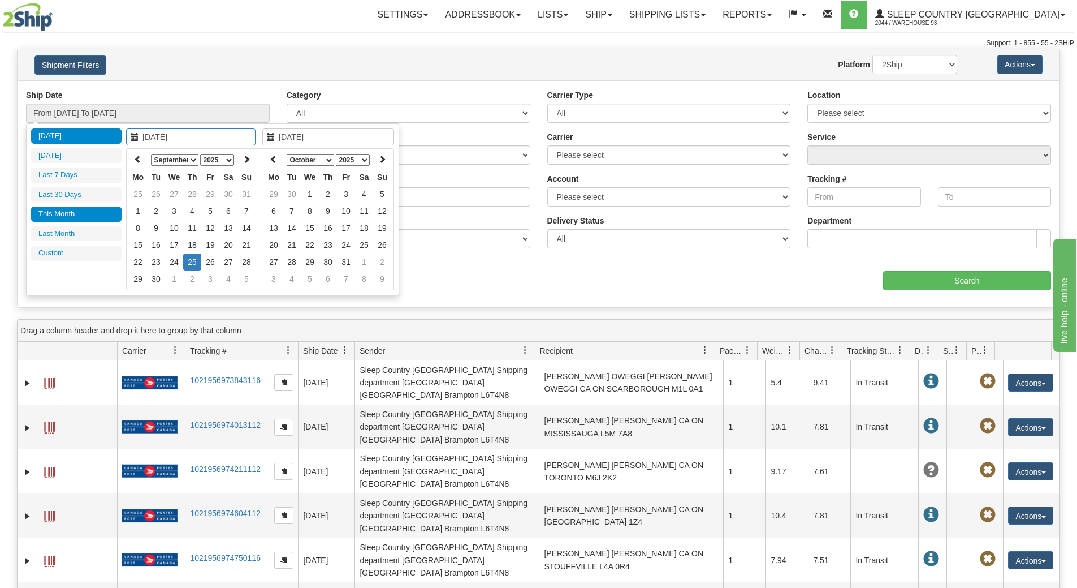 The image size is (1077, 588). Describe the element at coordinates (829, 560) in the screenshot. I see `td: 7.51` at that location.